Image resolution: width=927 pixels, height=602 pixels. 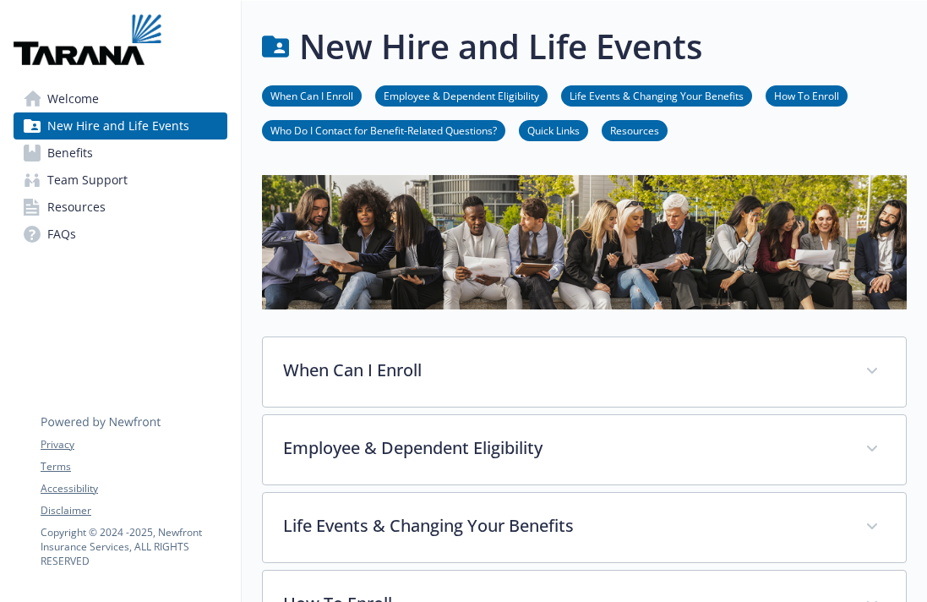 What do you see at coordinates (73, 99) in the screenshot?
I see `span: Welcome` at bounding box center [73, 99].